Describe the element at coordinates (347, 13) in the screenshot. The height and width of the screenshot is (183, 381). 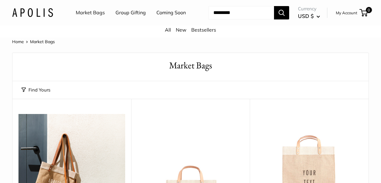
I see `a: My Account` at that location.